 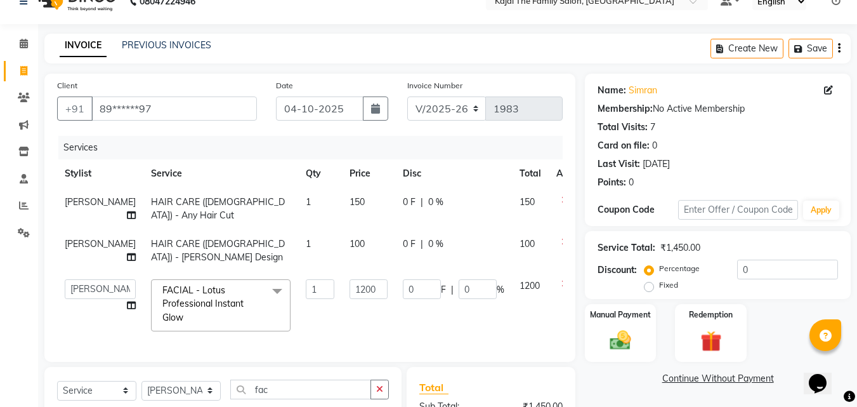 I want to click on a: Continue Without Payment, so click(x=718, y=378).